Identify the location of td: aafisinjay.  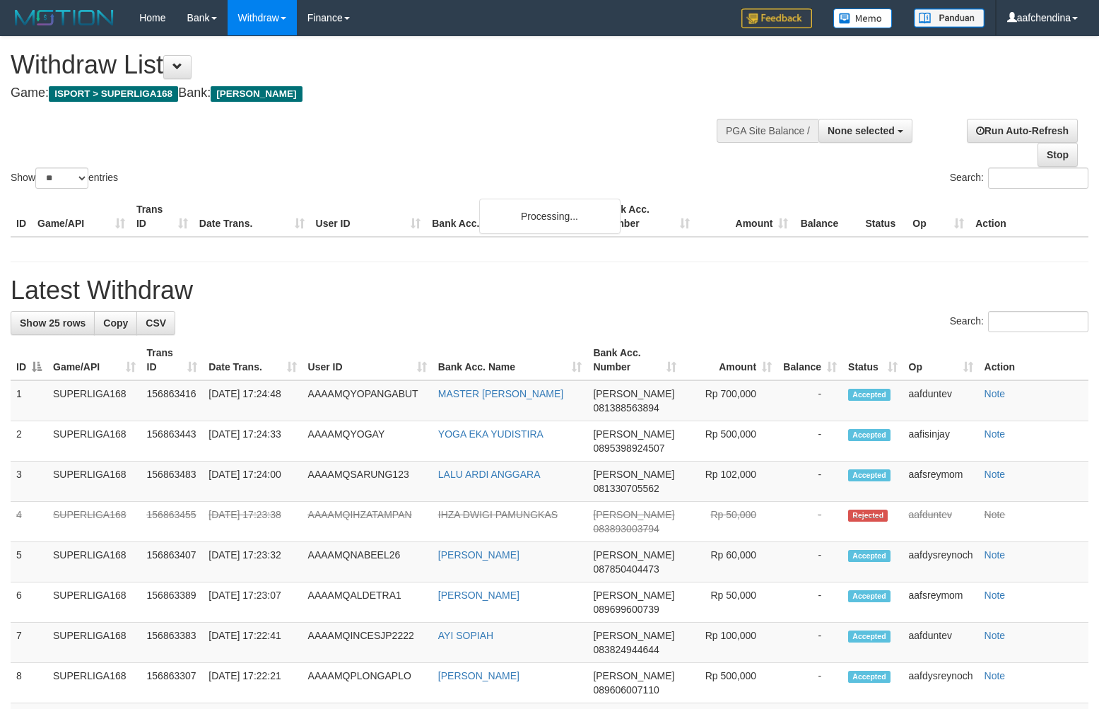
(940, 441).